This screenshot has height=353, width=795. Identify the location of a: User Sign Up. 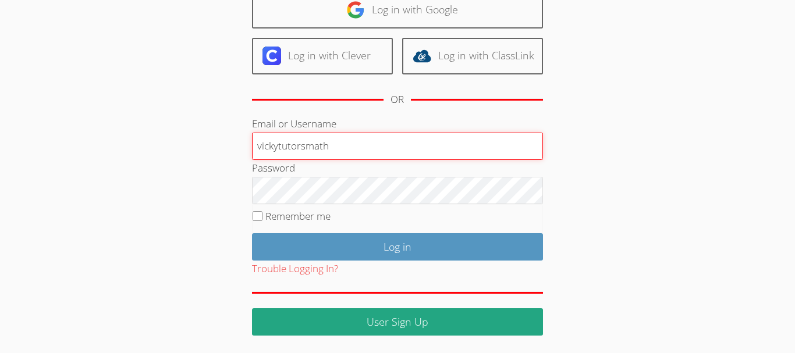
(398, 322).